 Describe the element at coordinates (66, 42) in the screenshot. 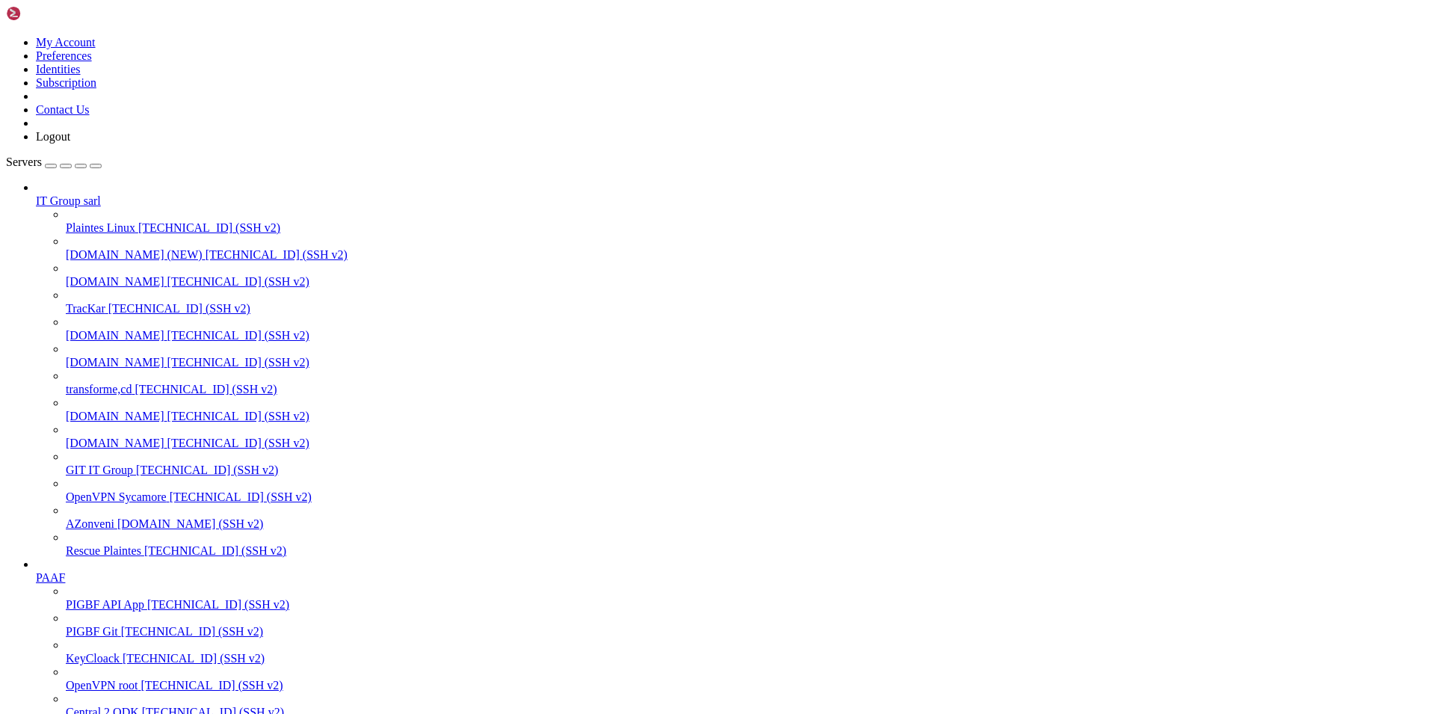

I see `a: My Account` at that location.